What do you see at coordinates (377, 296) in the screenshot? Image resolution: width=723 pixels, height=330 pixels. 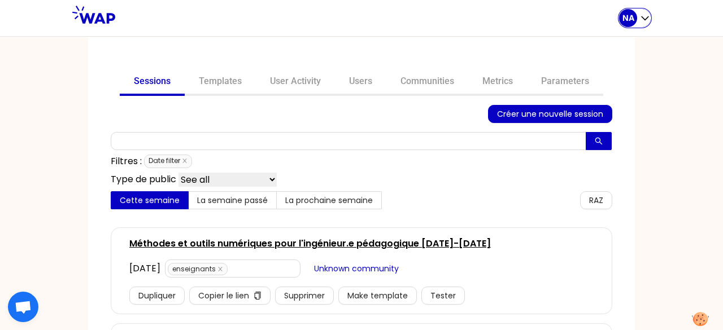 I see `span: Make template` at bounding box center [377, 296].